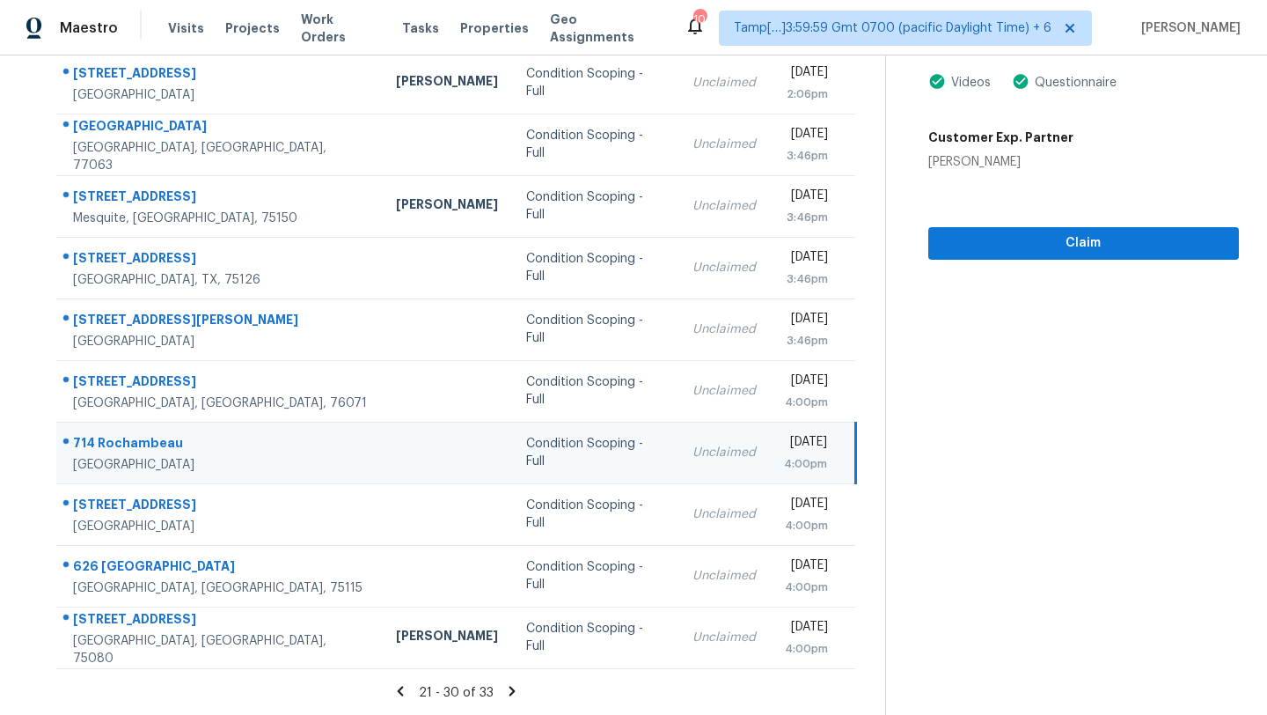  I want to click on span: Geo Assignments, so click(606, 28).